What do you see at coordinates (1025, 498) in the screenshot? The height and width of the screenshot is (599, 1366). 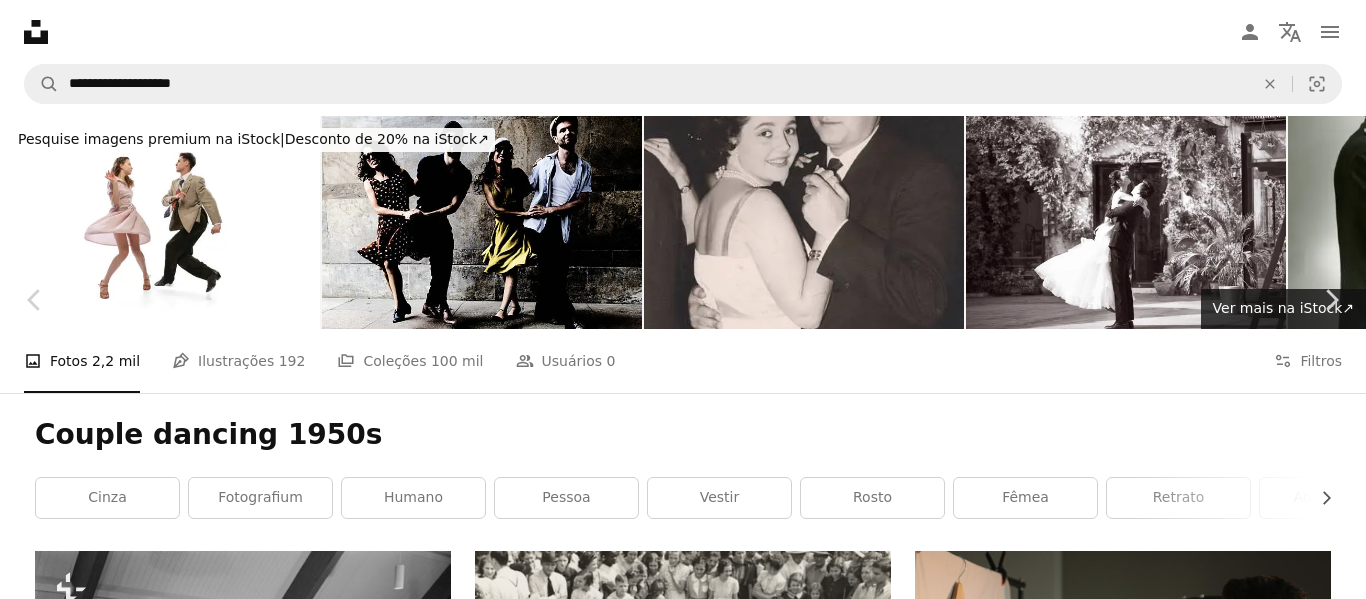 I see `a: fêmea` at bounding box center [1025, 498].